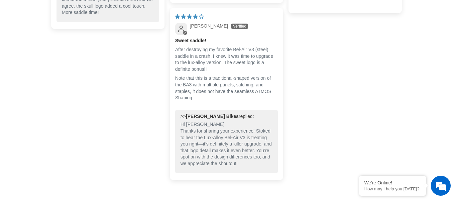 The image size is (454, 199). Describe the element at coordinates (117, 11) in the screenshot. I see `div: Minimize live chat window` at that location.